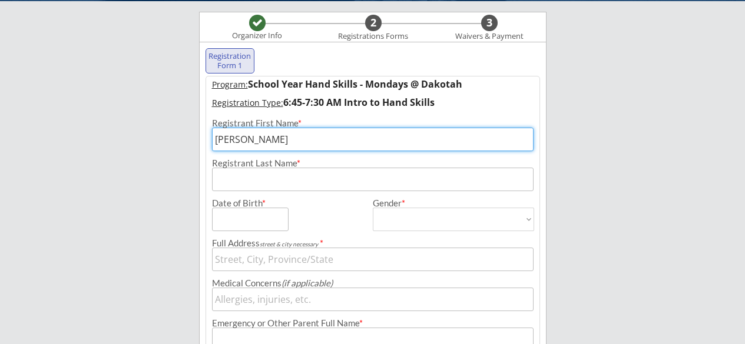  Describe the element at coordinates (359, 102) in the screenshot. I see `strong: 6:45-7:30 AM Intro to Hand Skills` at that location.